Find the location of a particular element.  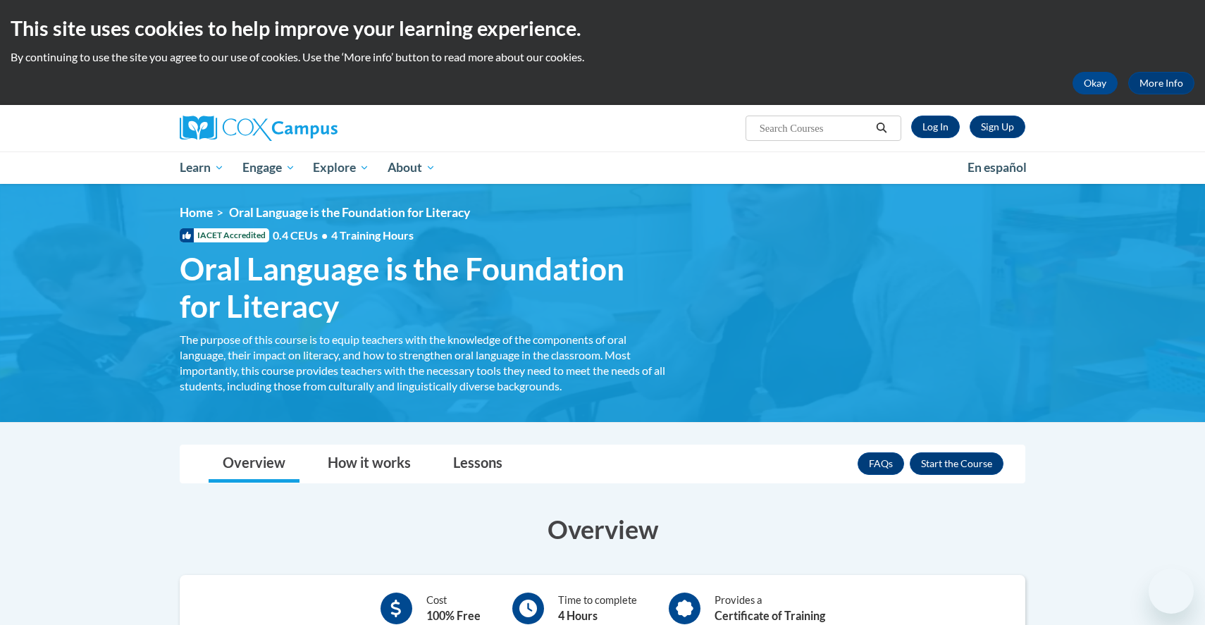

h2: This site uses cookies to help improve your learning experience. is located at coordinates (602, 28).